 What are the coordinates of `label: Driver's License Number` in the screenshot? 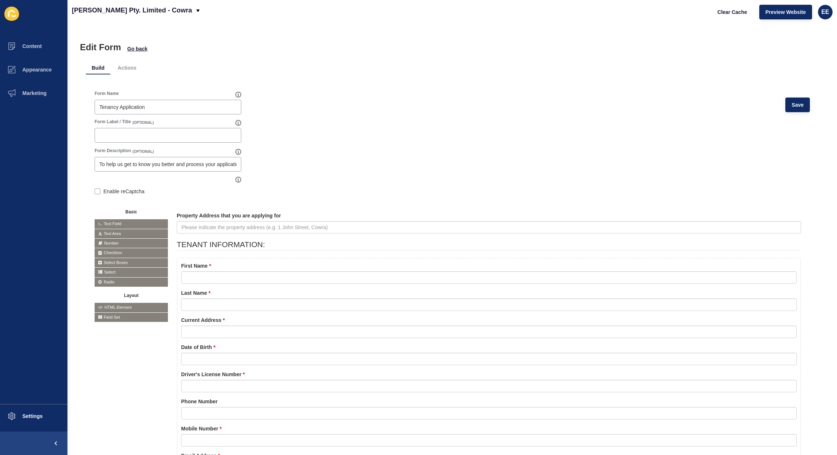 It's located at (213, 374).